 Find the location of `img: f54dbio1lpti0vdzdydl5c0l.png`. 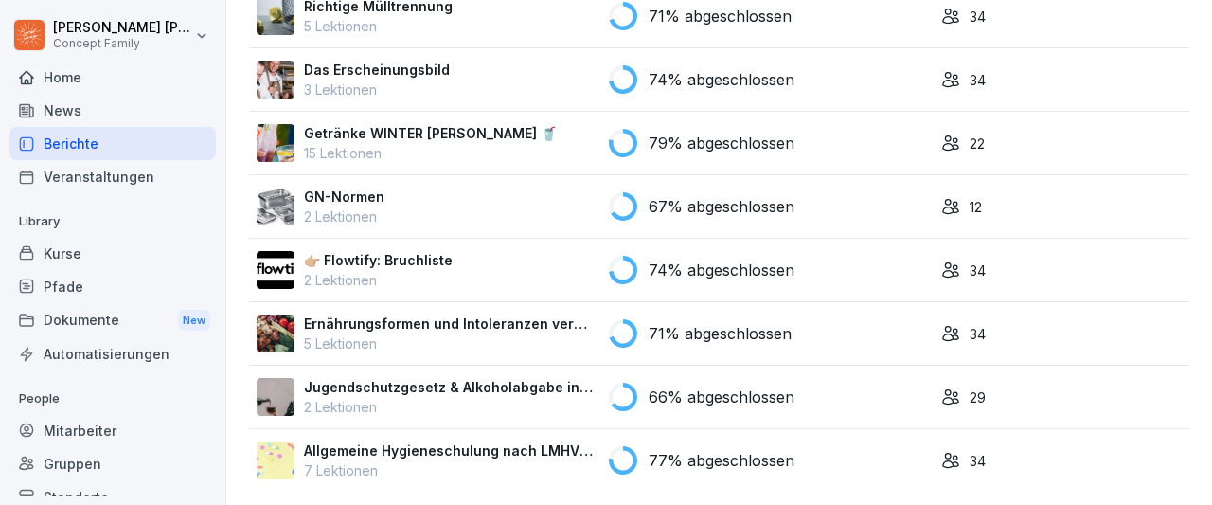

img: f54dbio1lpti0vdzdydl5c0l.png is located at coordinates (276, 206).